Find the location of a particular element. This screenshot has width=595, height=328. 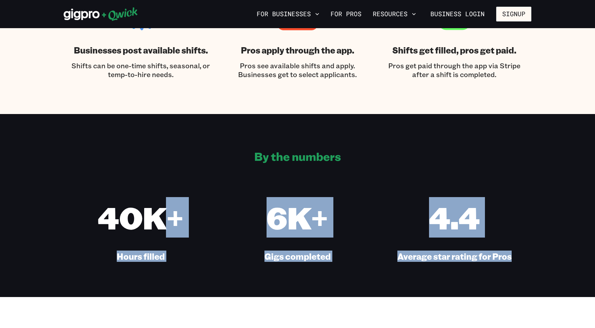

h3: Average star rating for Pros is located at coordinates (454, 256).